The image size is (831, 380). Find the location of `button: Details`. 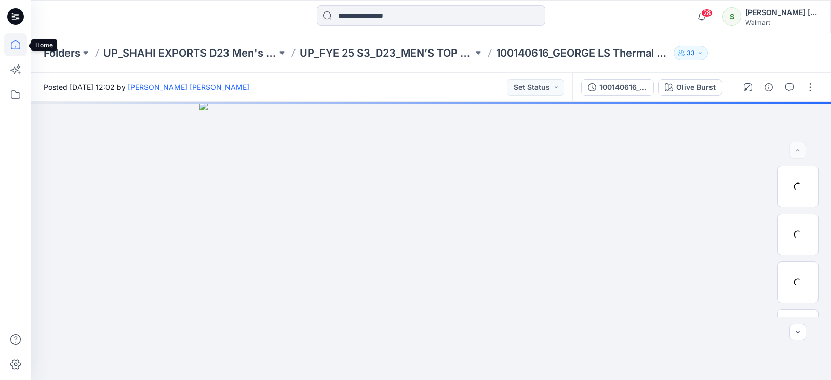

button: Details is located at coordinates (769, 87).